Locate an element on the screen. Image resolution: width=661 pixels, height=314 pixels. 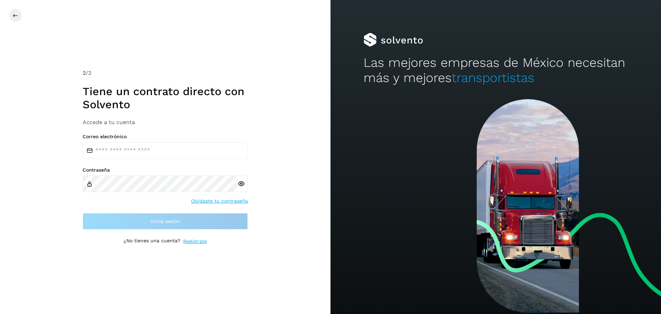
a: Olvidaste tu contraseña is located at coordinates (219, 201).